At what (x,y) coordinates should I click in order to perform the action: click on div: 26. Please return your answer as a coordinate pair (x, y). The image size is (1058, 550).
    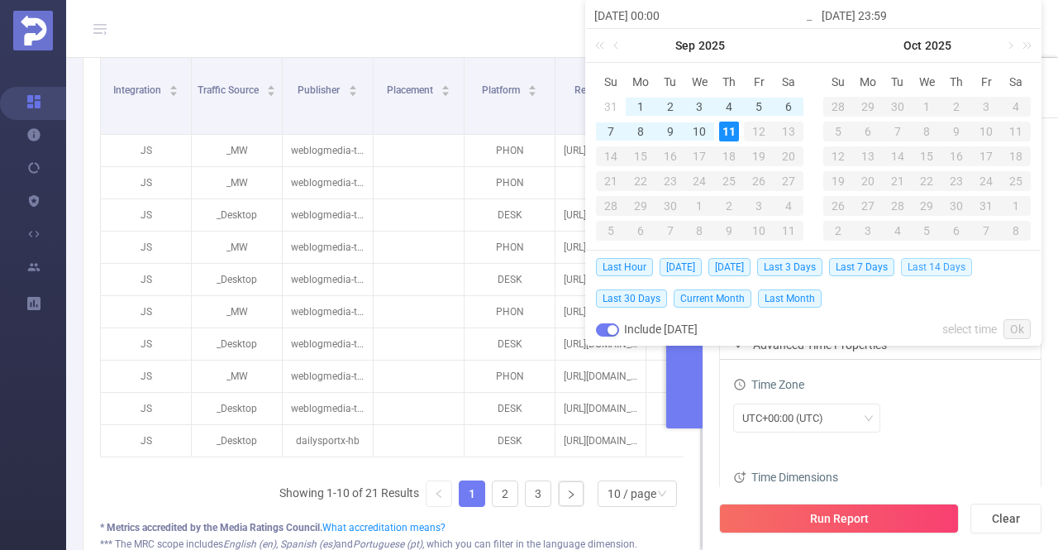
    Looking at the image, I should click on (759, 181).